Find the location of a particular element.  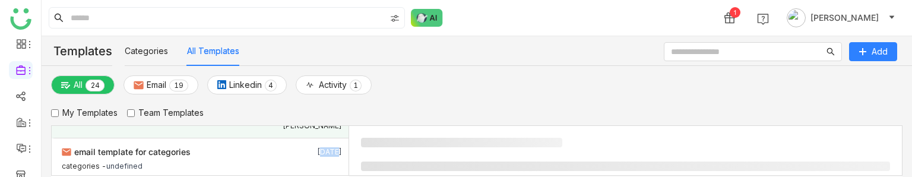

img: ask-buddy-normal.svg is located at coordinates (427, 18).